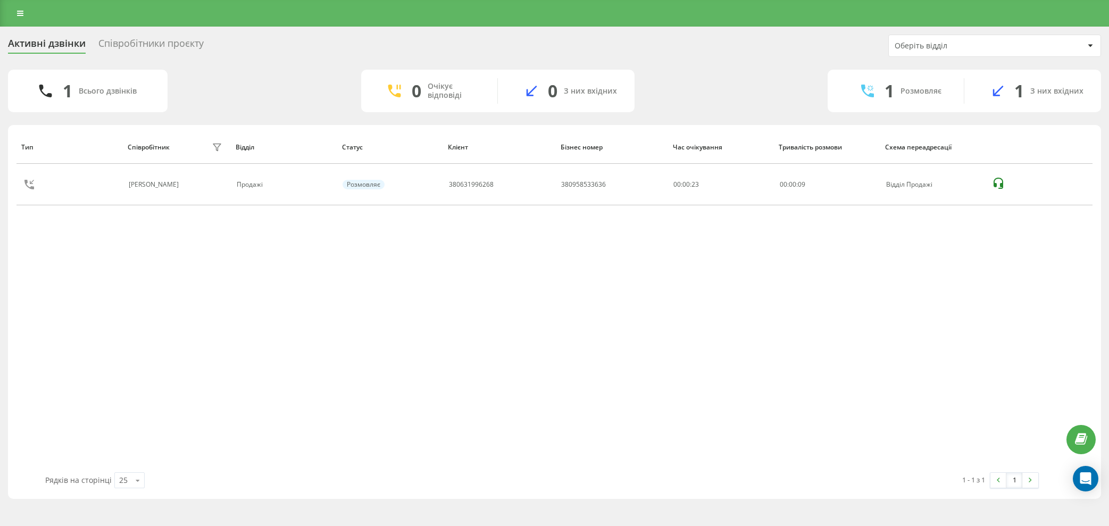  What do you see at coordinates (1014, 480) in the screenshot?
I see `a: 1` at bounding box center [1014, 480].